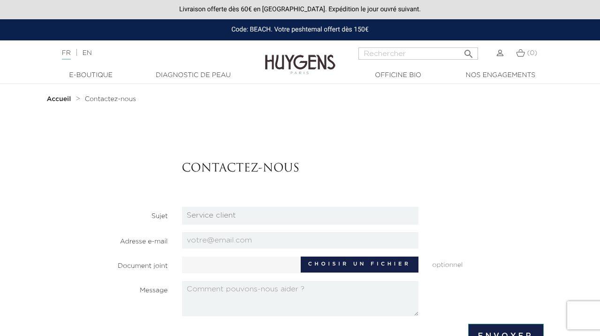 Image resolution: width=600 pixels, height=336 pixels. Describe the element at coordinates (112, 288) in the screenshot. I see `label: Message` at that location.